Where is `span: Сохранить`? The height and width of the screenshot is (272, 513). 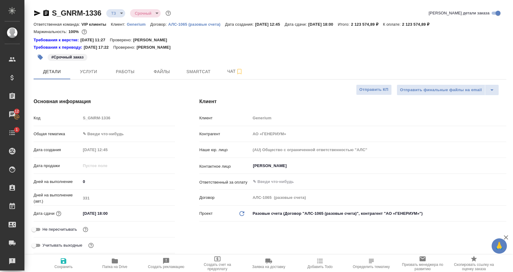
span: Сохранить is located at coordinates (64, 266).